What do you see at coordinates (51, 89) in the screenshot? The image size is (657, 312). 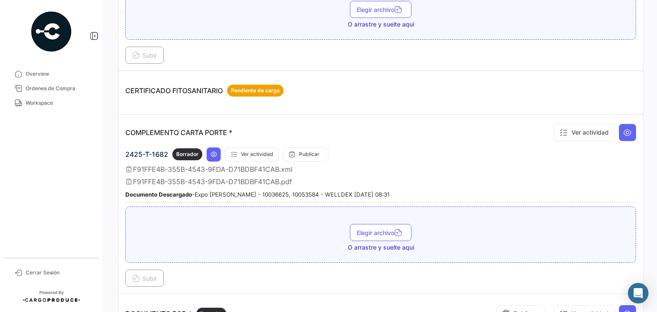 I see `a: Órdenes de Compra` at bounding box center [51, 89].